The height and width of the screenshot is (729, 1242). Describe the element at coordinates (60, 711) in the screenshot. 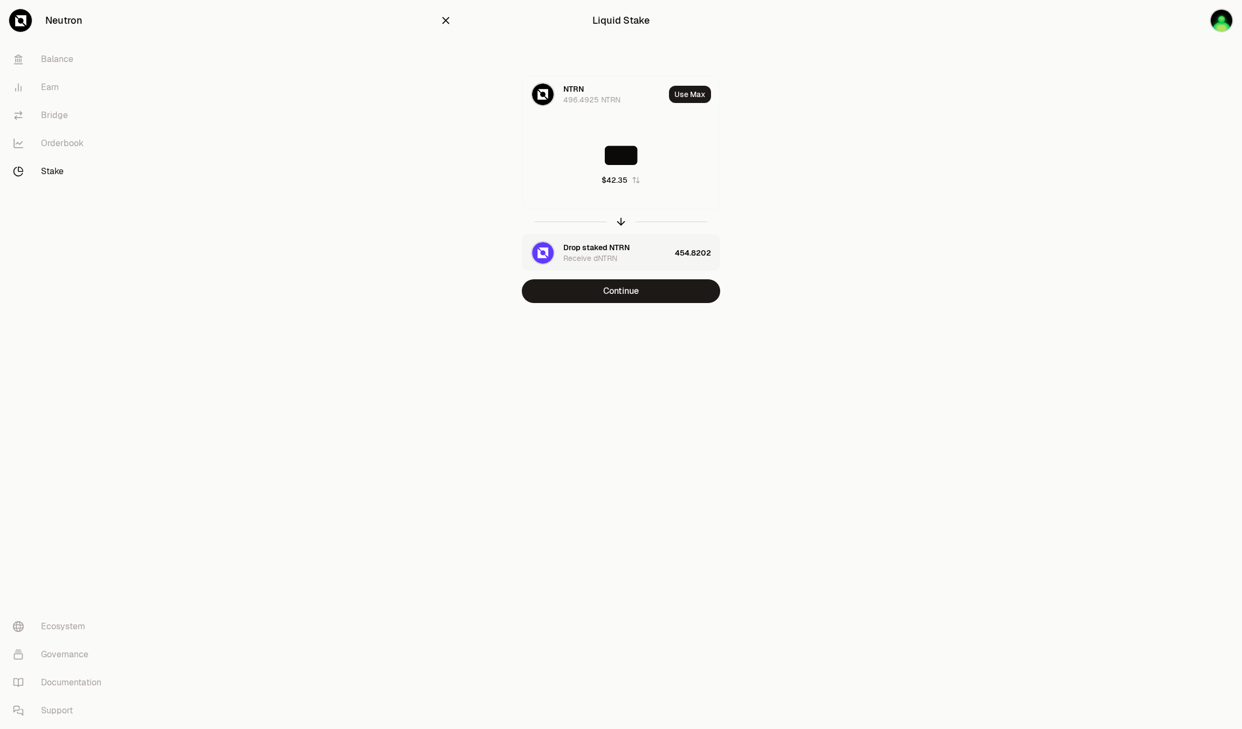

I see `a: Support` at that location.